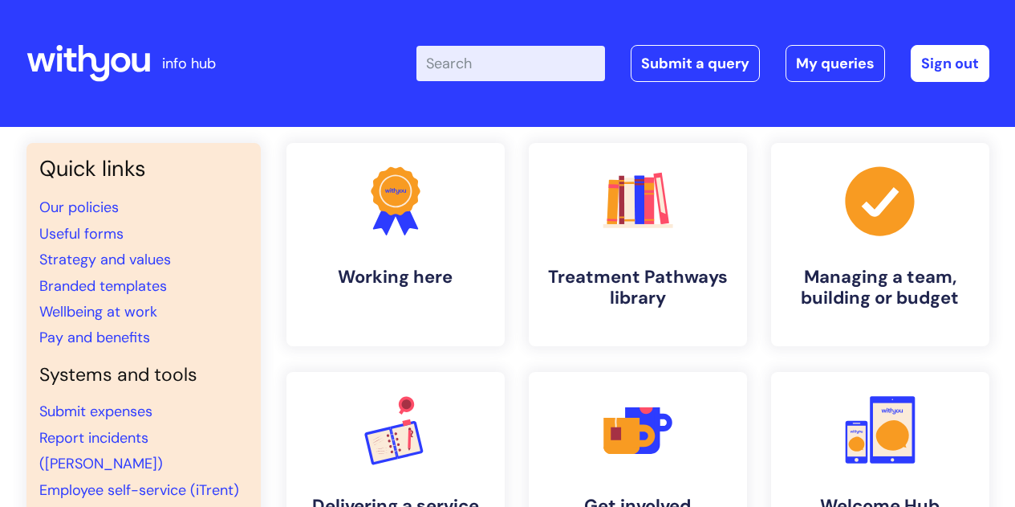 The width and height of the screenshot is (1015, 507). Describe the element at coordinates (189, 63) in the screenshot. I see `p: info hub` at that location.